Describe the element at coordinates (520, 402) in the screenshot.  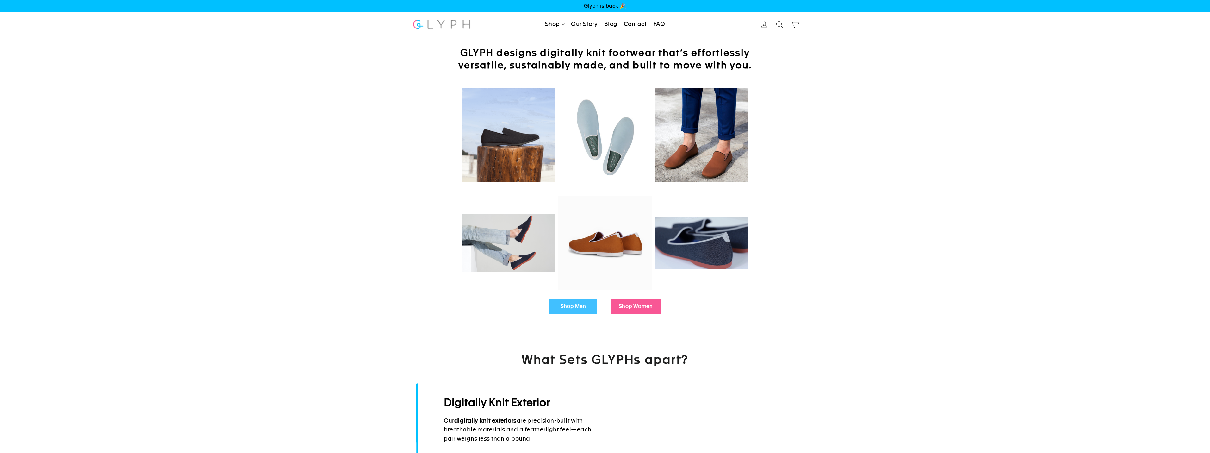
I see `h2: Digitally Knit Exterior` at that location.